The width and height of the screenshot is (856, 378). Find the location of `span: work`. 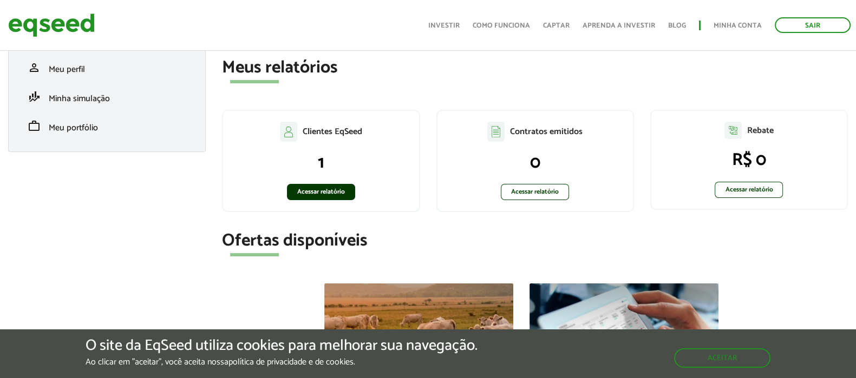

span: work is located at coordinates (34, 126).